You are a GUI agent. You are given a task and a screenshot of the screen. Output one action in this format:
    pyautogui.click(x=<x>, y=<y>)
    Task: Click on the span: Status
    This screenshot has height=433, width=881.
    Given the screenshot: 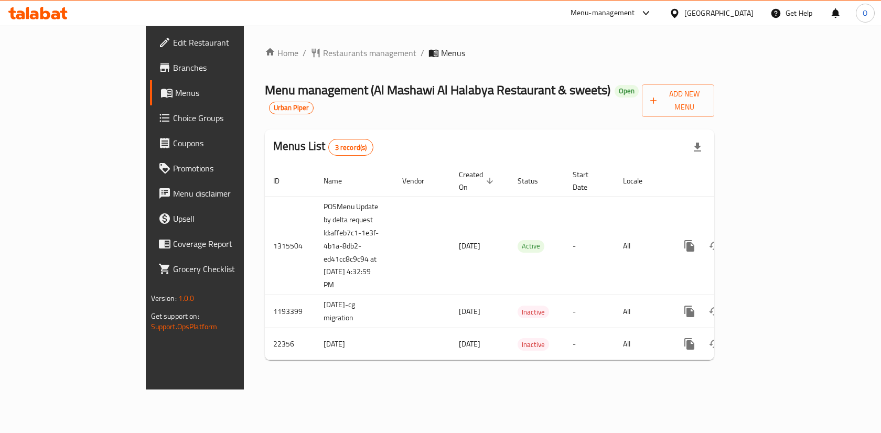 What is the action you would take?
    pyautogui.click(x=535, y=181)
    